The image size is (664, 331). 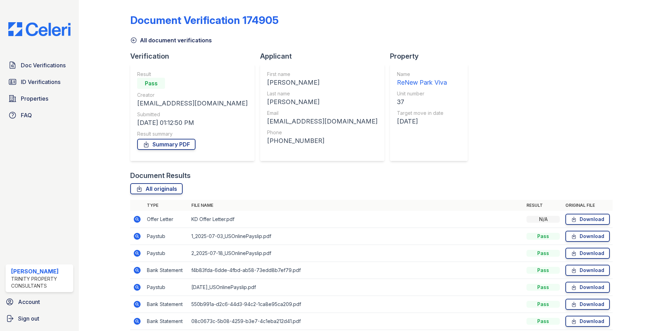 I want to click on div: Property, so click(x=431, y=56).